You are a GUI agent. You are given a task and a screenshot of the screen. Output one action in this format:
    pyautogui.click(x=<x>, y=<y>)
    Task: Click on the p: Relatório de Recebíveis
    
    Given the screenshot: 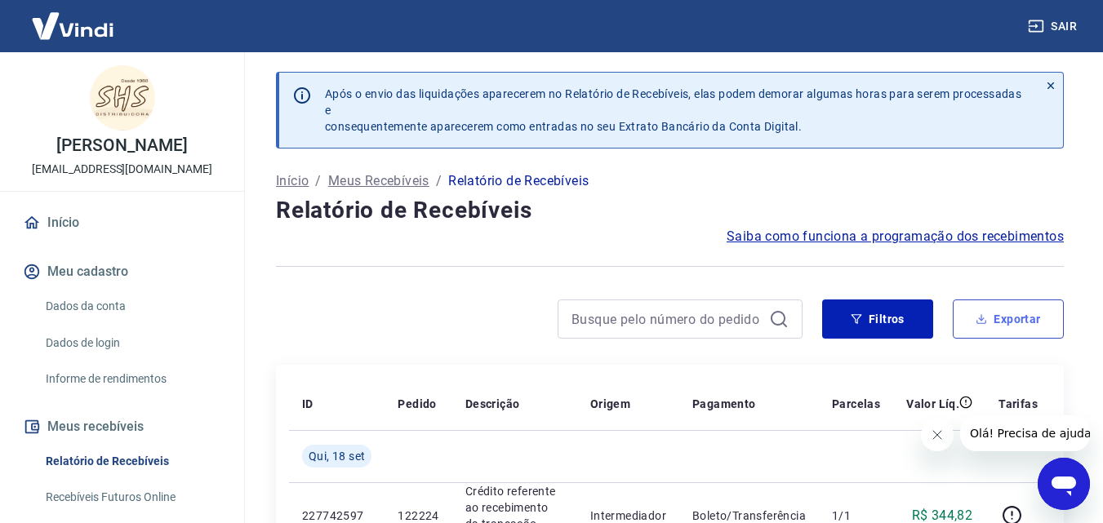 What is the action you would take?
    pyautogui.click(x=518, y=181)
    